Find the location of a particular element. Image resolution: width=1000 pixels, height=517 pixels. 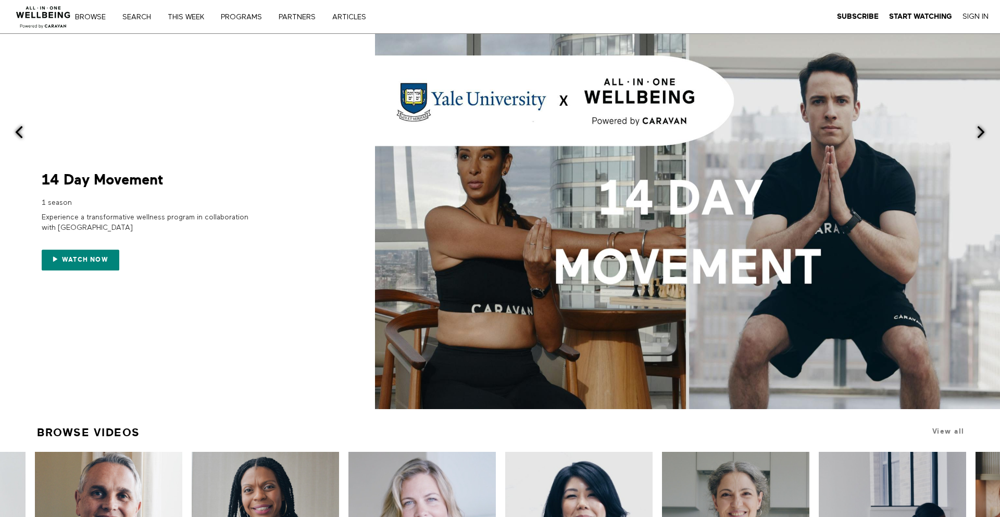

span: View all is located at coordinates (948, 431).